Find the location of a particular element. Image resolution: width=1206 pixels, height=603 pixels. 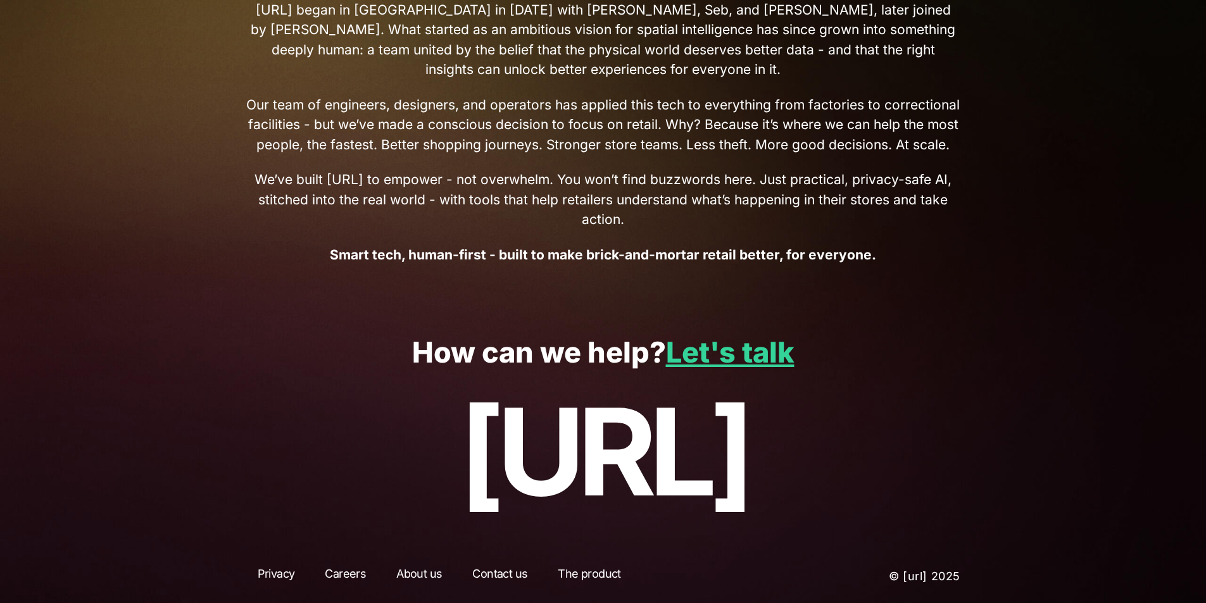

a: About us is located at coordinates (419, 577).